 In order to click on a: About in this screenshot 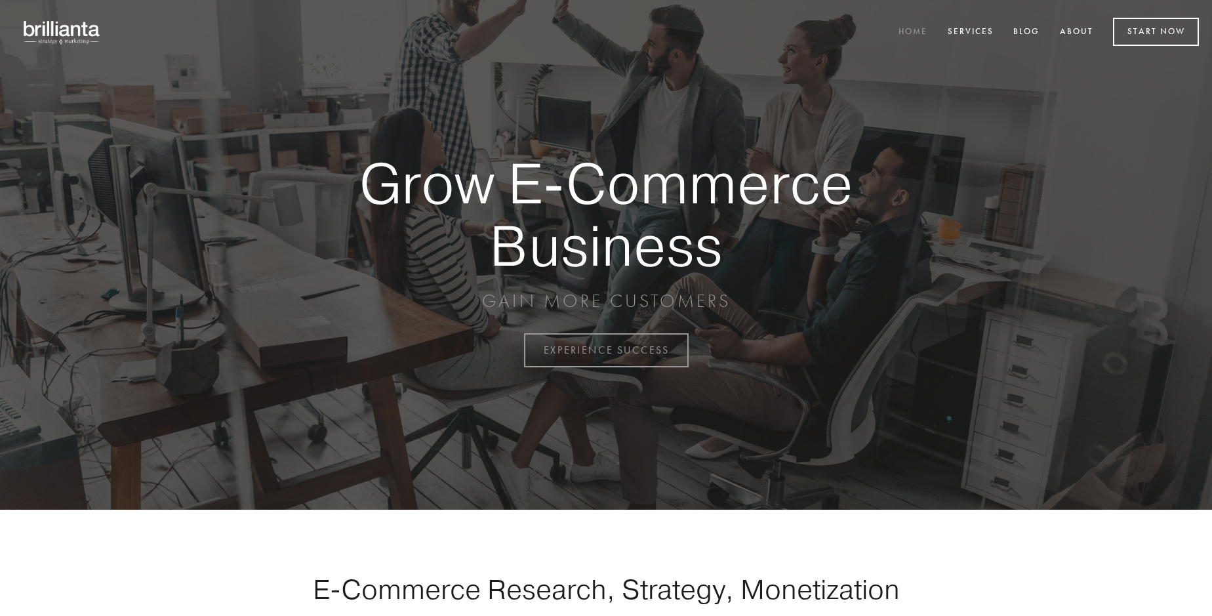, I will do `click(1077, 32)`.